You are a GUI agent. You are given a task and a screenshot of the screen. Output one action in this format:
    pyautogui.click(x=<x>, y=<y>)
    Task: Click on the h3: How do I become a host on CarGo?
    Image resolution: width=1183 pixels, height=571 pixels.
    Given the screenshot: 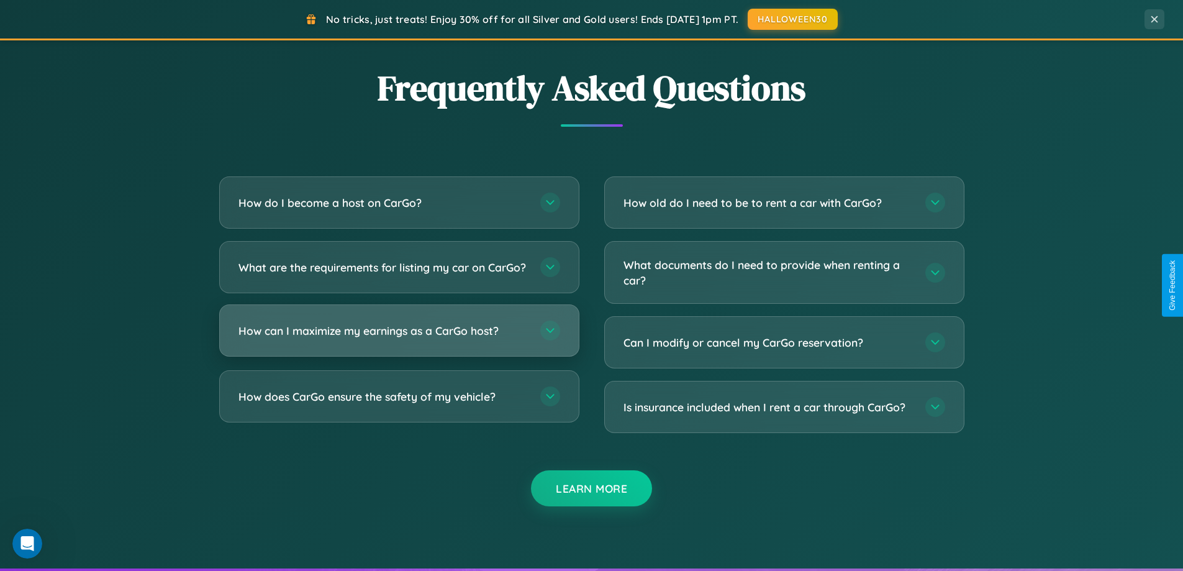 What is the action you would take?
    pyautogui.click(x=383, y=202)
    